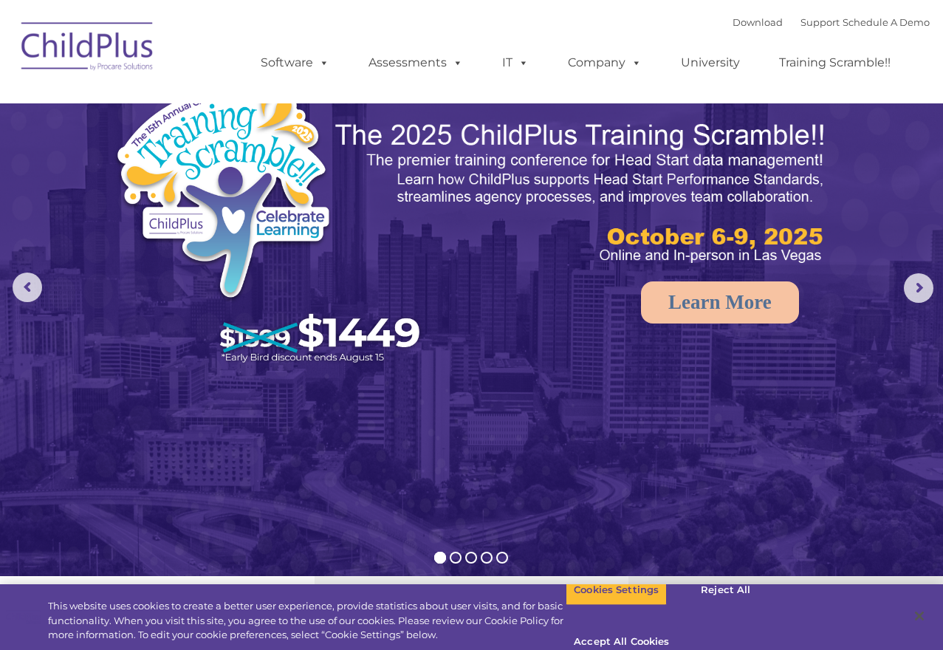 The height and width of the screenshot is (650, 943). Describe the element at coordinates (710, 63) in the screenshot. I see `a: University` at that location.